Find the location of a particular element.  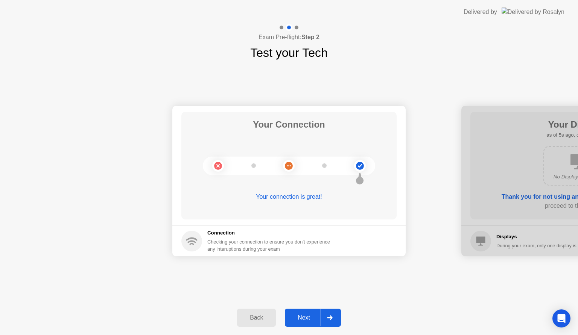

button: Back is located at coordinates (256, 318).